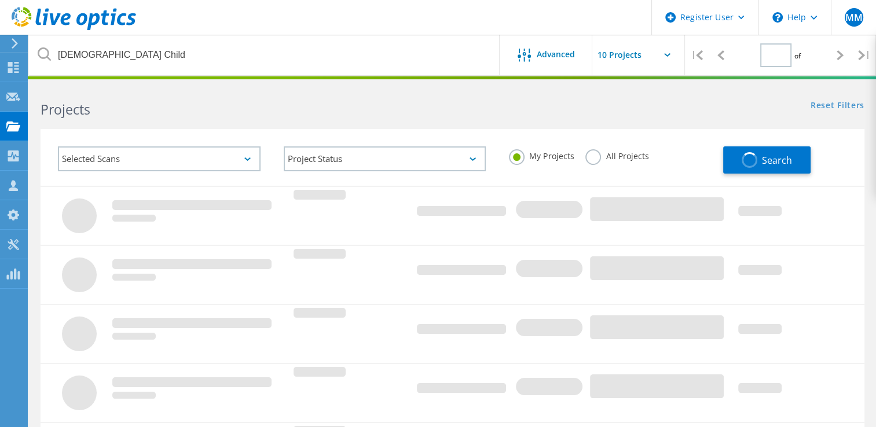 This screenshot has height=427, width=876. Describe the element at coordinates (159, 159) in the screenshot. I see `div: Selected Scans` at that location.